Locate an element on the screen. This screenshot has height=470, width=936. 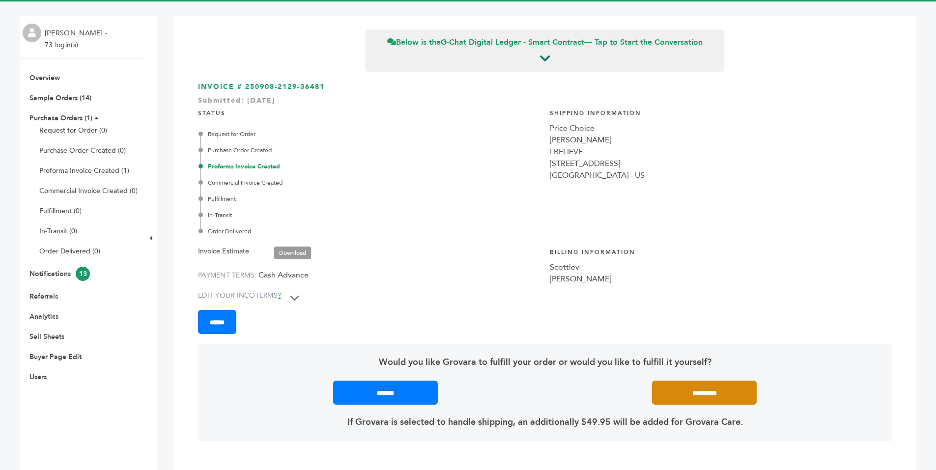
h4: Billing Information is located at coordinates (721, 251).